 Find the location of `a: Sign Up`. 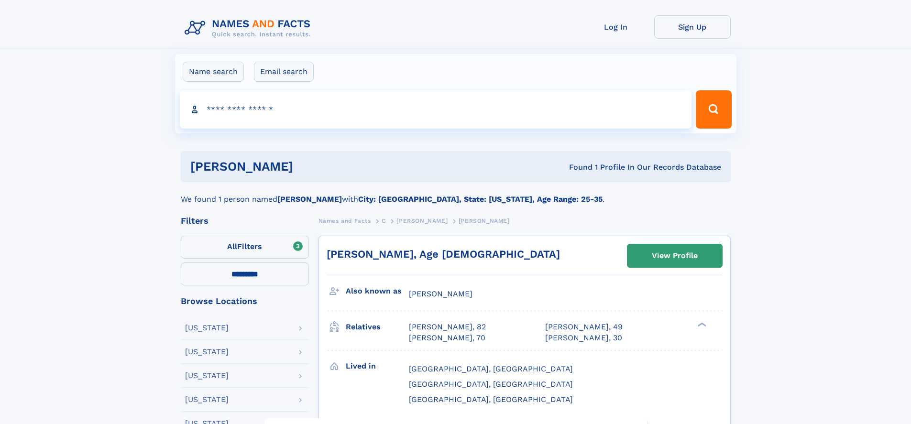

a: Sign Up is located at coordinates (693, 27).